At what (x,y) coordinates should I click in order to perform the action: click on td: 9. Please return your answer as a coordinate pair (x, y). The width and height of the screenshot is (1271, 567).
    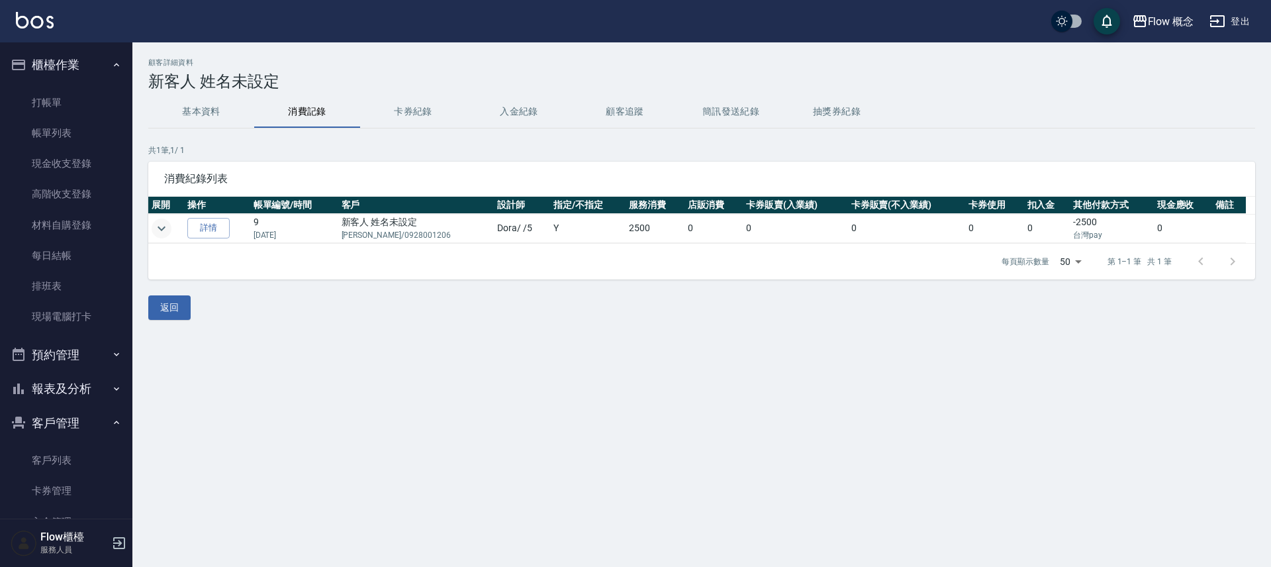
    Looking at the image, I should click on (294, 228).